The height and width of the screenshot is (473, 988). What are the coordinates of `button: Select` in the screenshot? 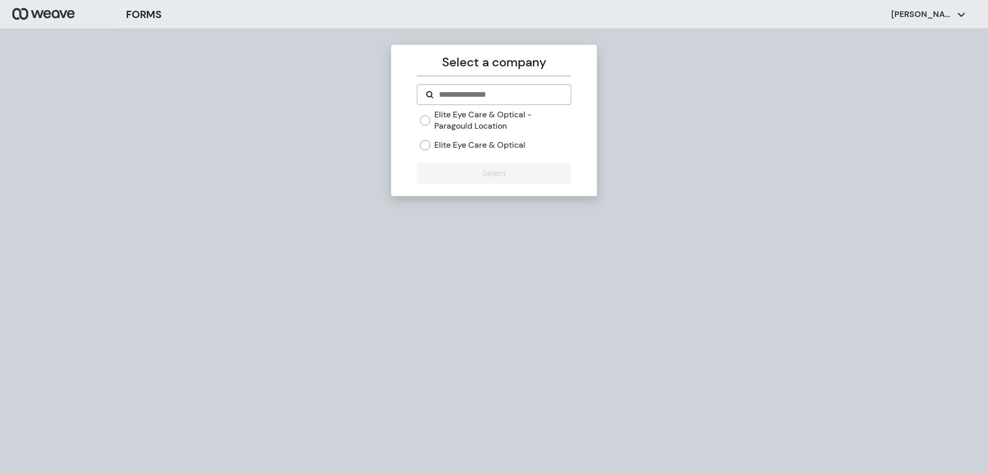 It's located at (493, 173).